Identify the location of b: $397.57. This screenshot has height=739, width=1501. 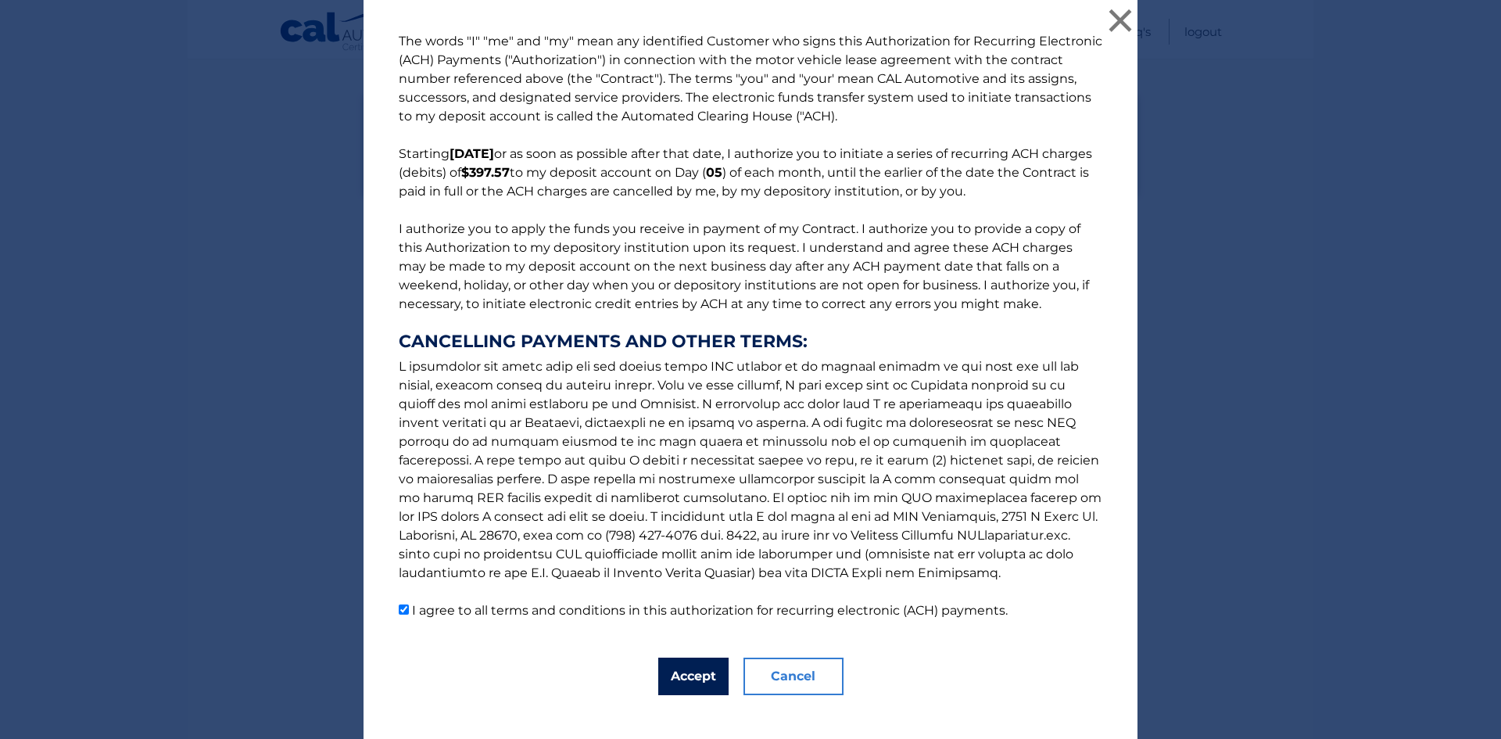
(485, 172).